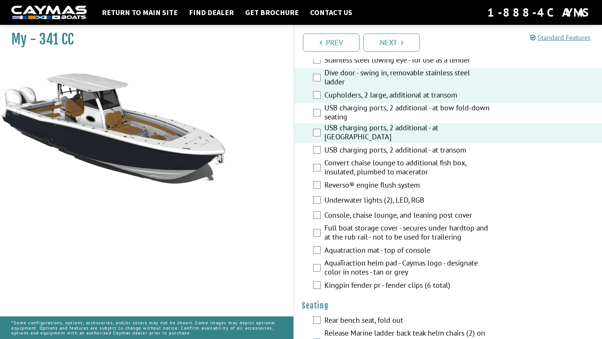 This screenshot has height=339, width=602. I want to click on a: Get Brochure, so click(272, 12).